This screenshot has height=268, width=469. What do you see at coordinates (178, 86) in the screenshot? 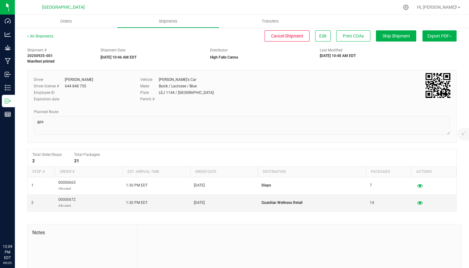
I see `div: Buick / Lacrosse / Blue` at bounding box center [178, 86].